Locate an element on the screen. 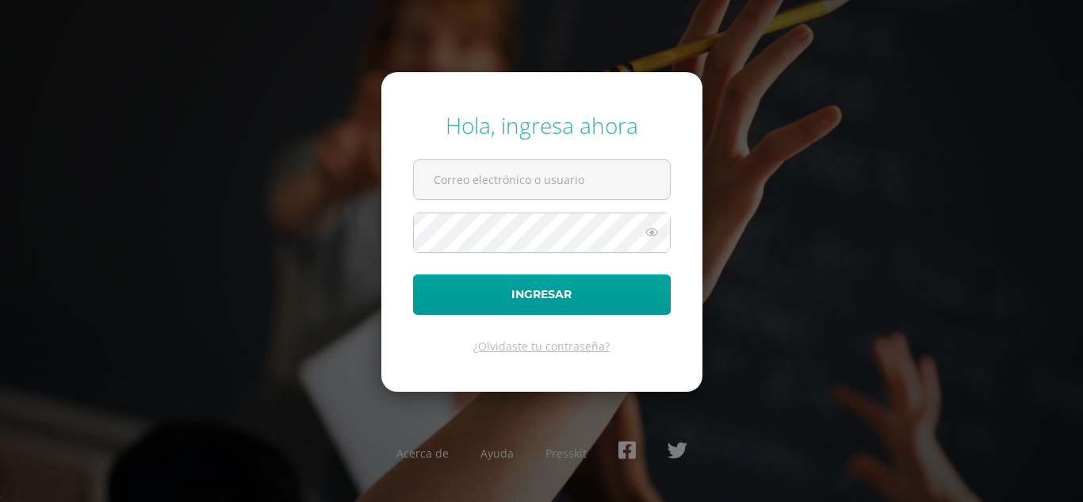 This screenshot has height=502, width=1083. a: ¿Olvidaste tu contraseña? is located at coordinates (541, 346).